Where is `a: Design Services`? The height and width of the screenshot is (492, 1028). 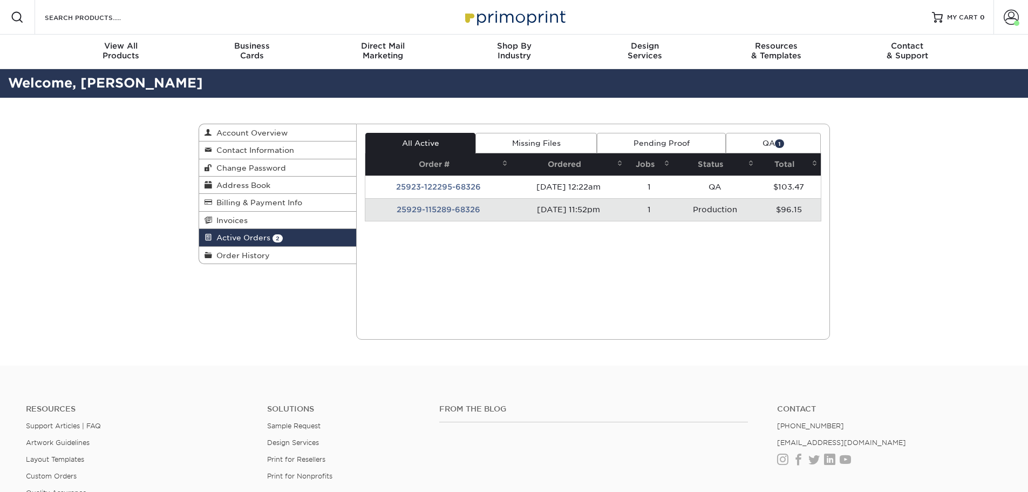 a: Design Services is located at coordinates (293, 442).